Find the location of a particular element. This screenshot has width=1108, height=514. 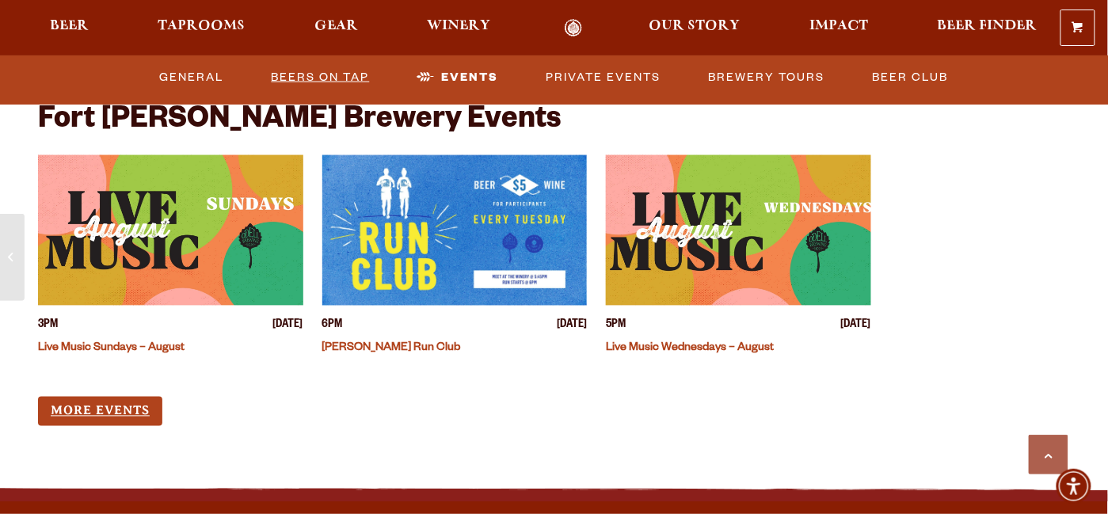

span: Beer is located at coordinates (69, 26).